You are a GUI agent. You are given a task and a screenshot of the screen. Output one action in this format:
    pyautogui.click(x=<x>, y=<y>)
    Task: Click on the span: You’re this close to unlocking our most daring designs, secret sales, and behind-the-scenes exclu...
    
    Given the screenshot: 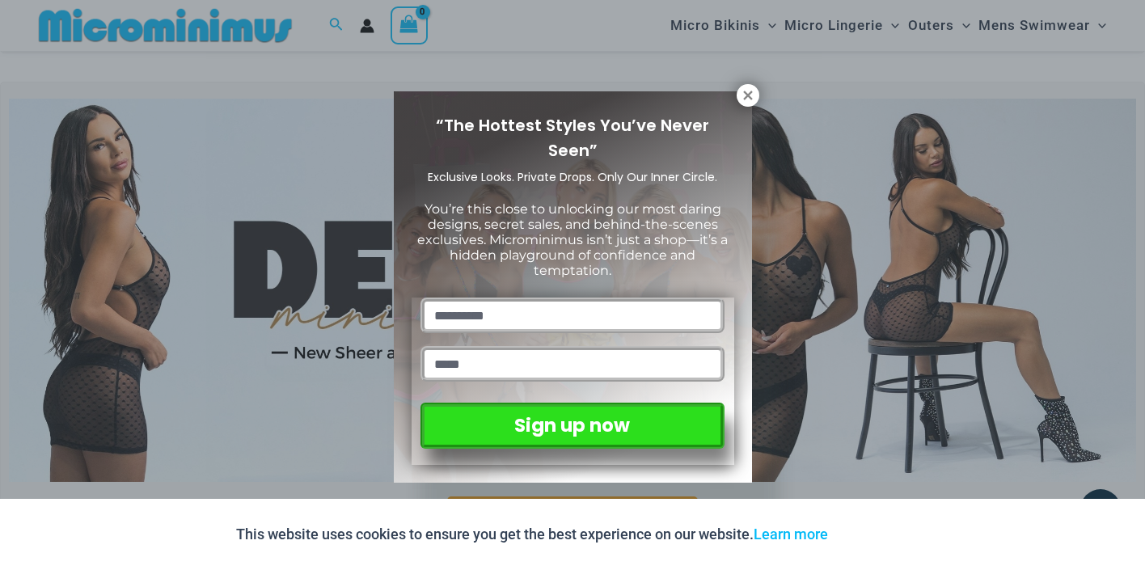 What is the action you would take?
    pyautogui.click(x=573, y=240)
    